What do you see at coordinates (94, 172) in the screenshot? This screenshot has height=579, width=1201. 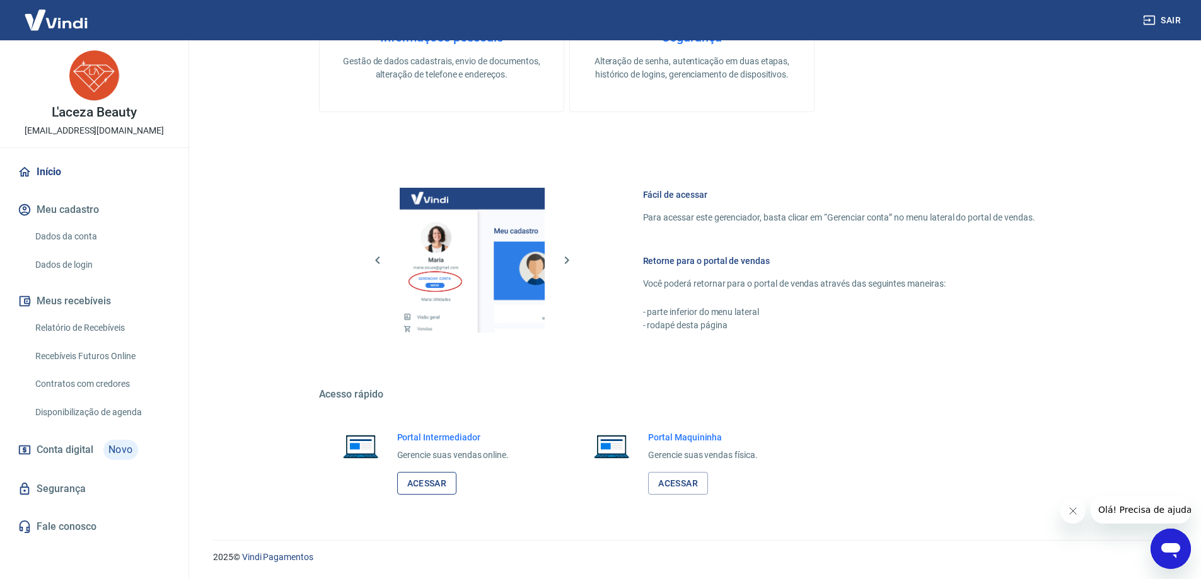 I see `a: Início` at bounding box center [94, 172].